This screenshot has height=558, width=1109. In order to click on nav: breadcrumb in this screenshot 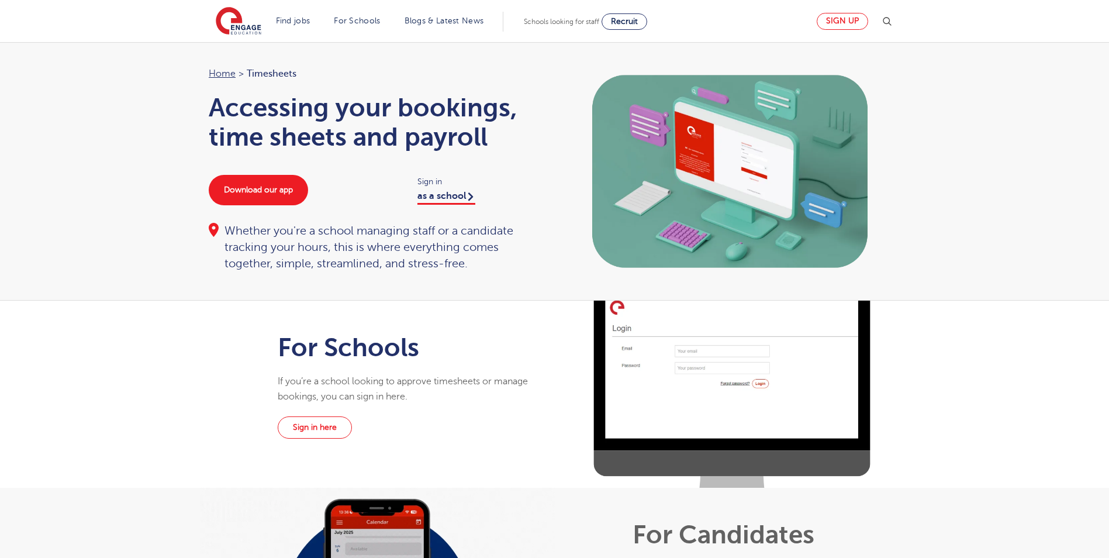, I will do `click(376, 74)`.